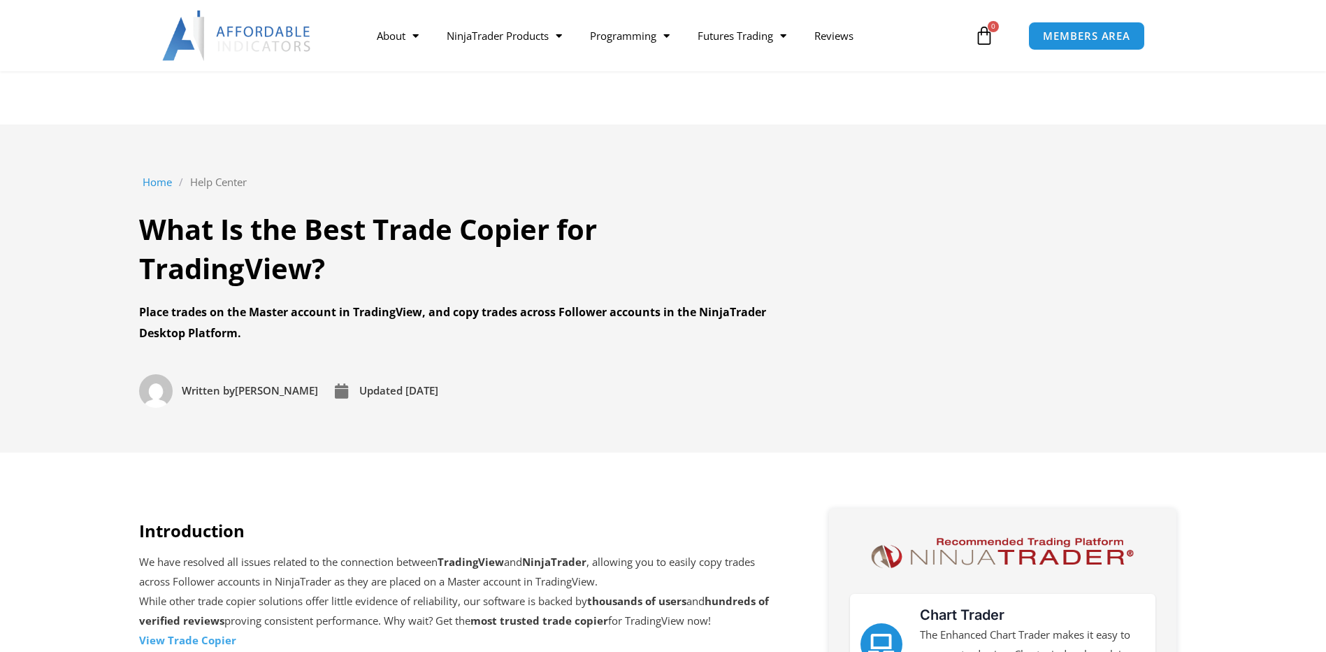 This screenshot has height=652, width=1326. Describe the element at coordinates (637, 601) in the screenshot. I see `strong: thousands of users` at that location.